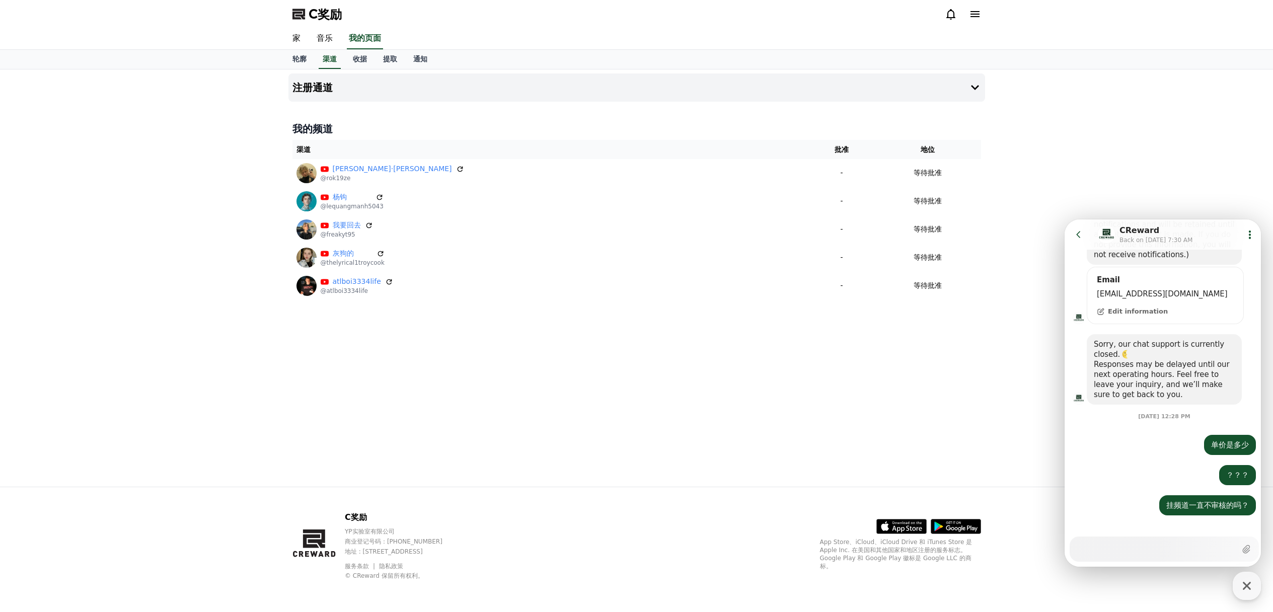 This screenshot has width=1273, height=612. Describe the element at coordinates (365, 38) in the screenshot. I see `font: 我的页面` at that location.